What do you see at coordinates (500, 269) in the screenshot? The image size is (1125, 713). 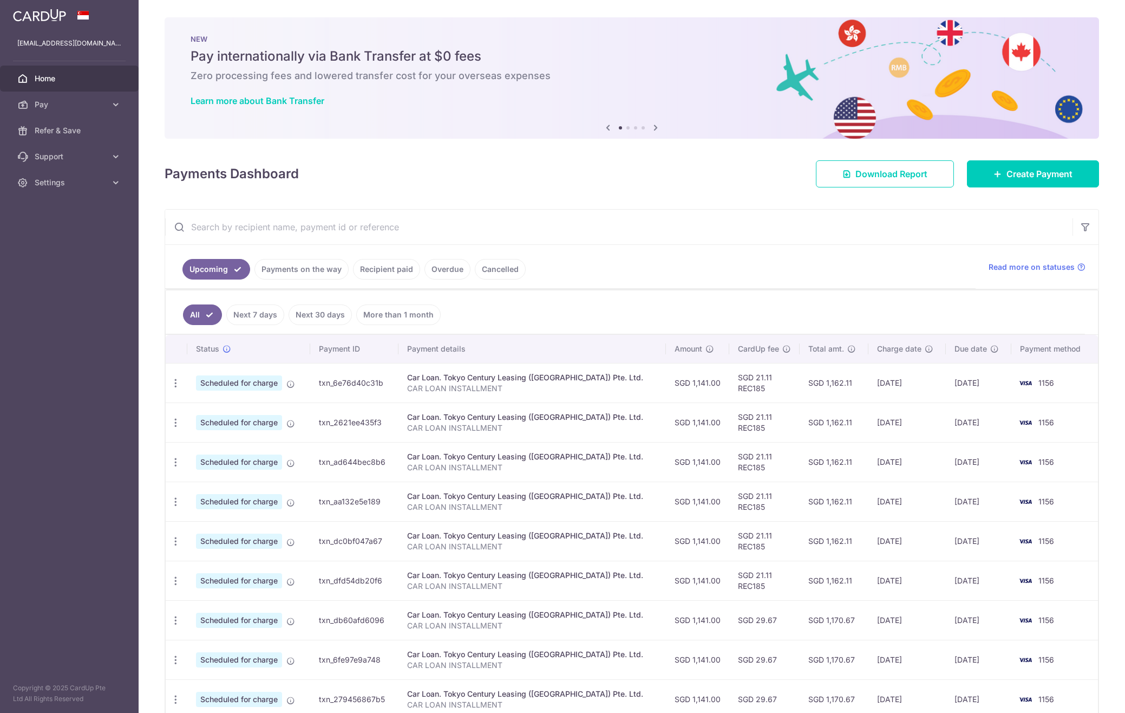 I see `a: Cancelled` at bounding box center [500, 269].